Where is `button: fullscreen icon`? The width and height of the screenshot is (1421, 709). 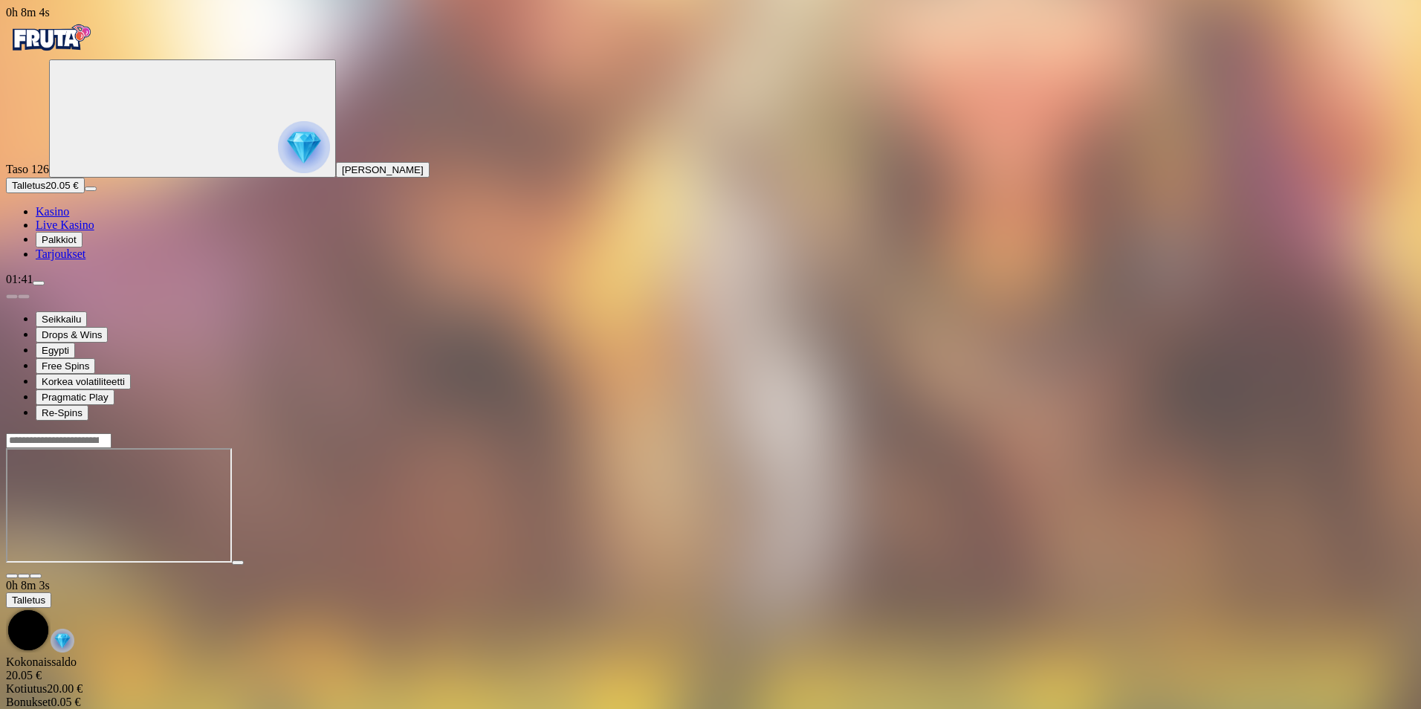
button: fullscreen icon is located at coordinates (36, 576).